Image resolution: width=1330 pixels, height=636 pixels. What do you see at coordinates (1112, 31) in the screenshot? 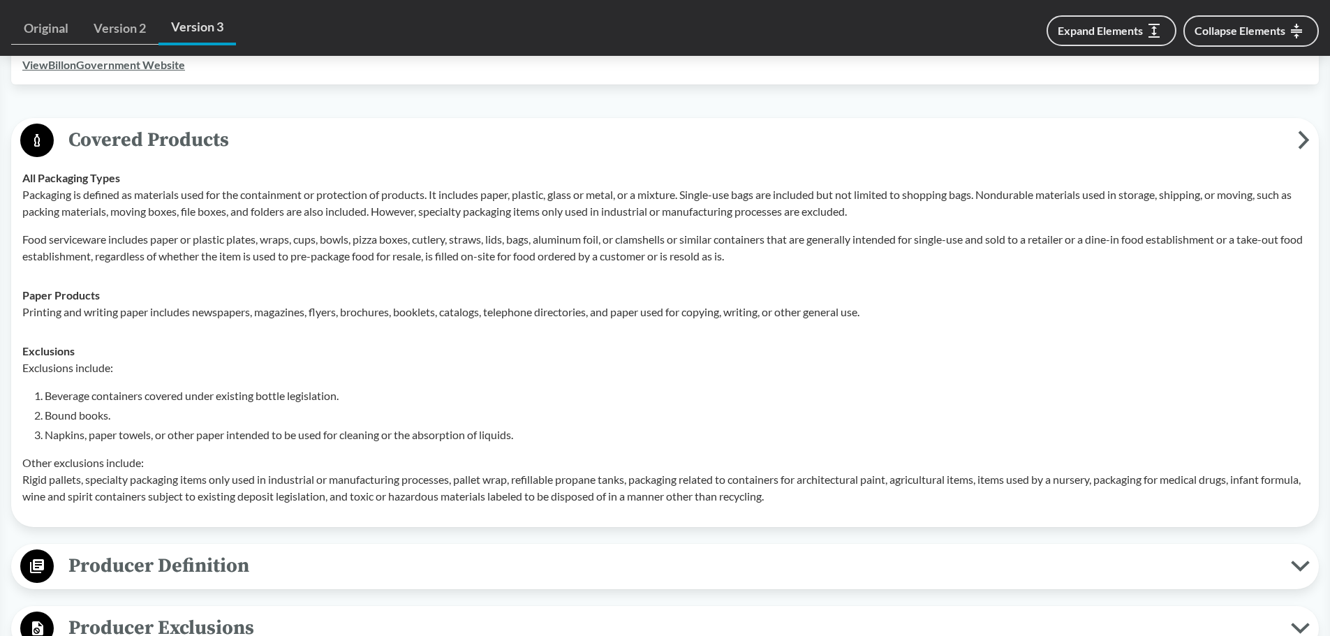
I see `button: Expand Elements` at bounding box center [1112, 31].